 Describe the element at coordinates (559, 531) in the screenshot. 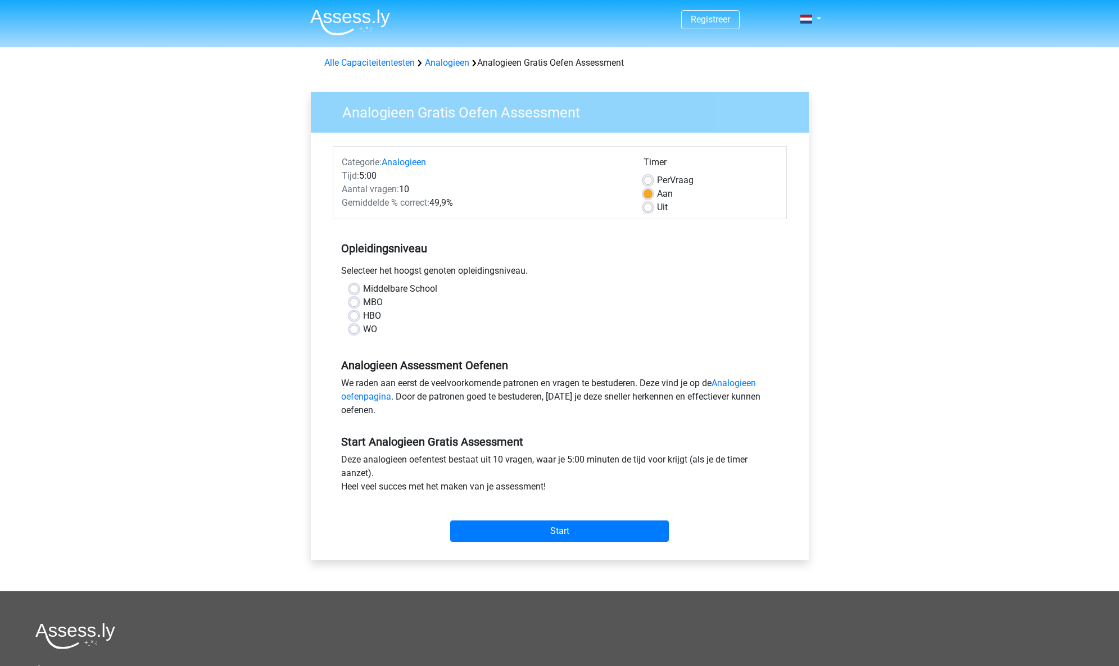

I see `input: Start` at that location.